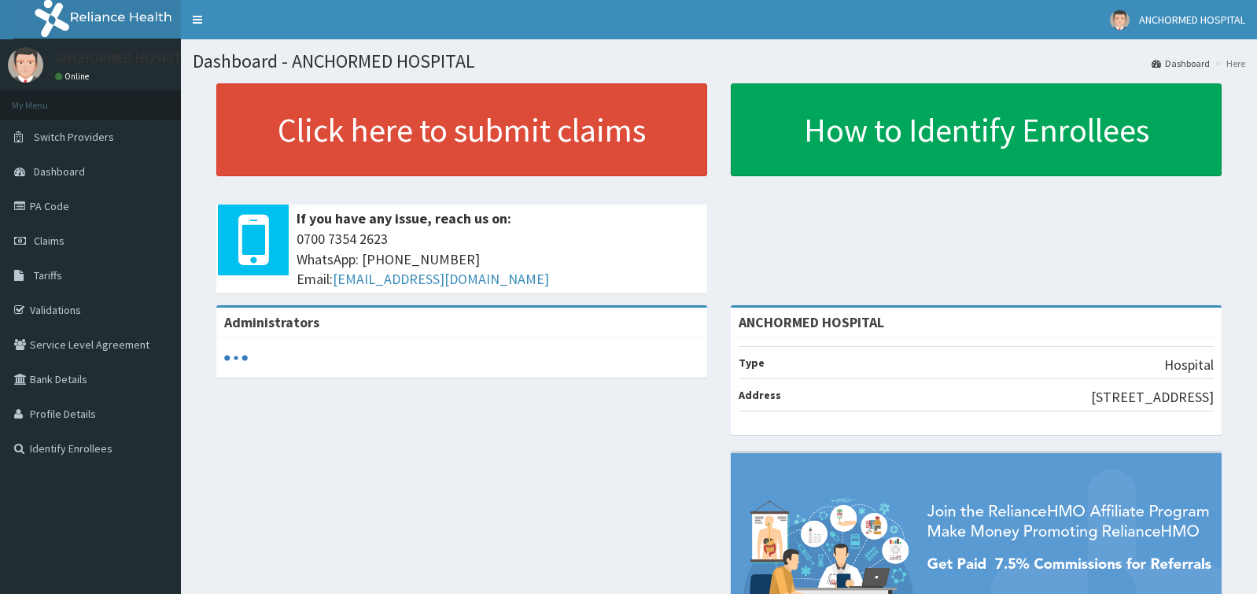 This screenshot has height=594, width=1257. I want to click on h1: Dashboard - ANCHORMED HOSPITAL, so click(719, 61).